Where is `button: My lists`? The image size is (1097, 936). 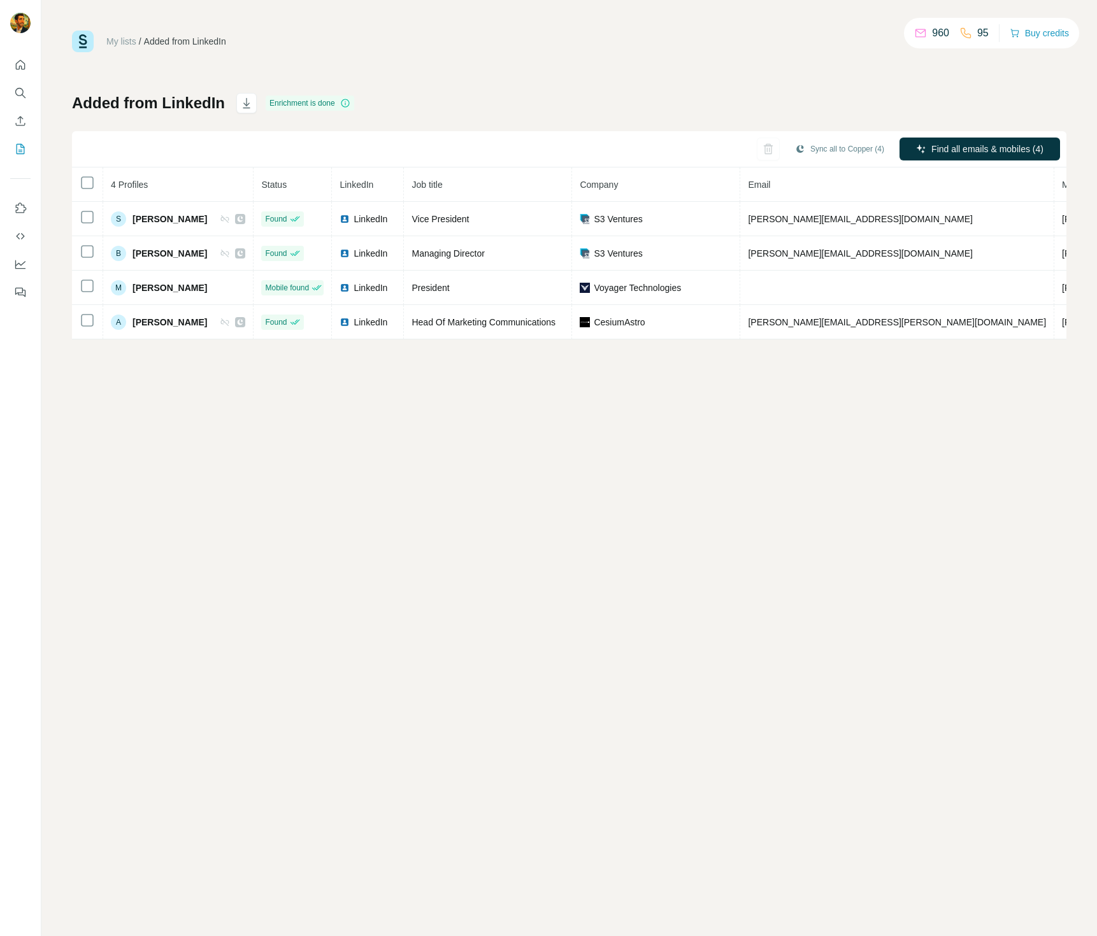 button: My lists is located at coordinates (20, 149).